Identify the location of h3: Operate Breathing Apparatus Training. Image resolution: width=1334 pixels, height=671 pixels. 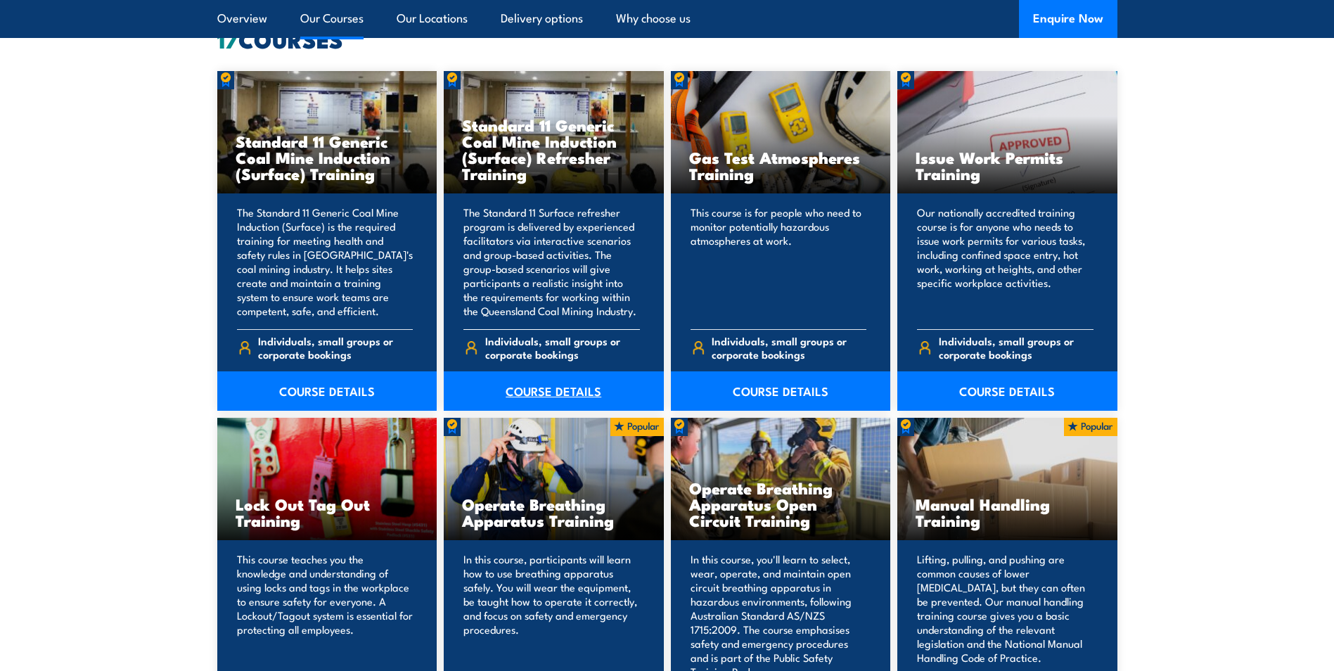
(553, 512).